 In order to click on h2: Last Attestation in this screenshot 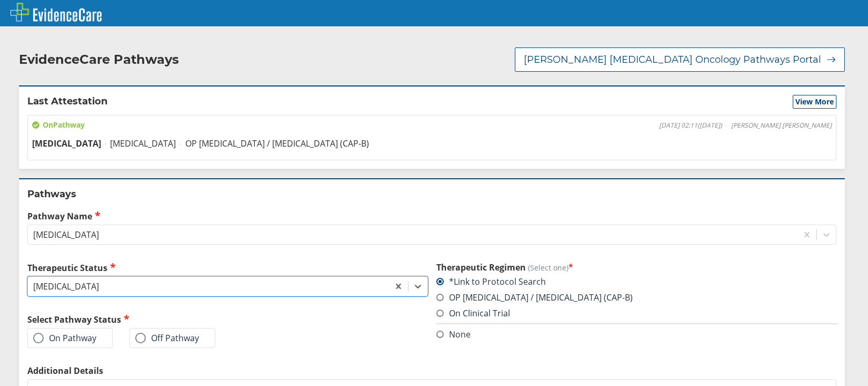, I will do `click(67, 102)`.